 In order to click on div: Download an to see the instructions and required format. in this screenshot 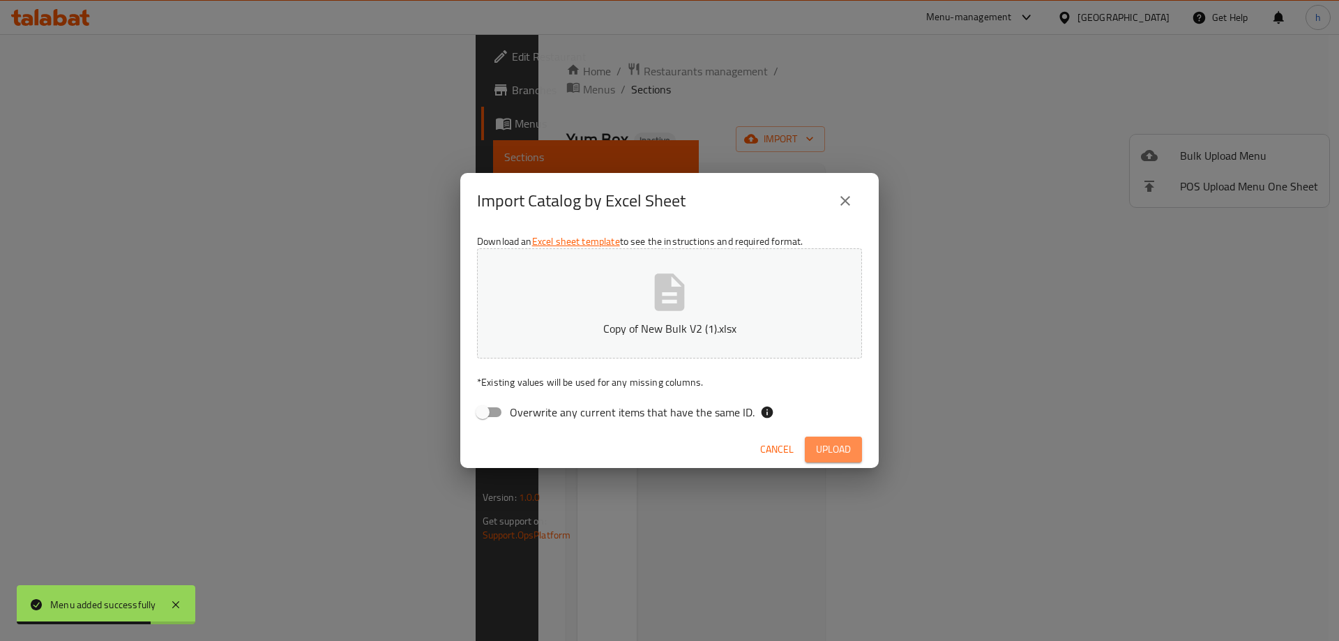, I will do `click(670, 330)`.